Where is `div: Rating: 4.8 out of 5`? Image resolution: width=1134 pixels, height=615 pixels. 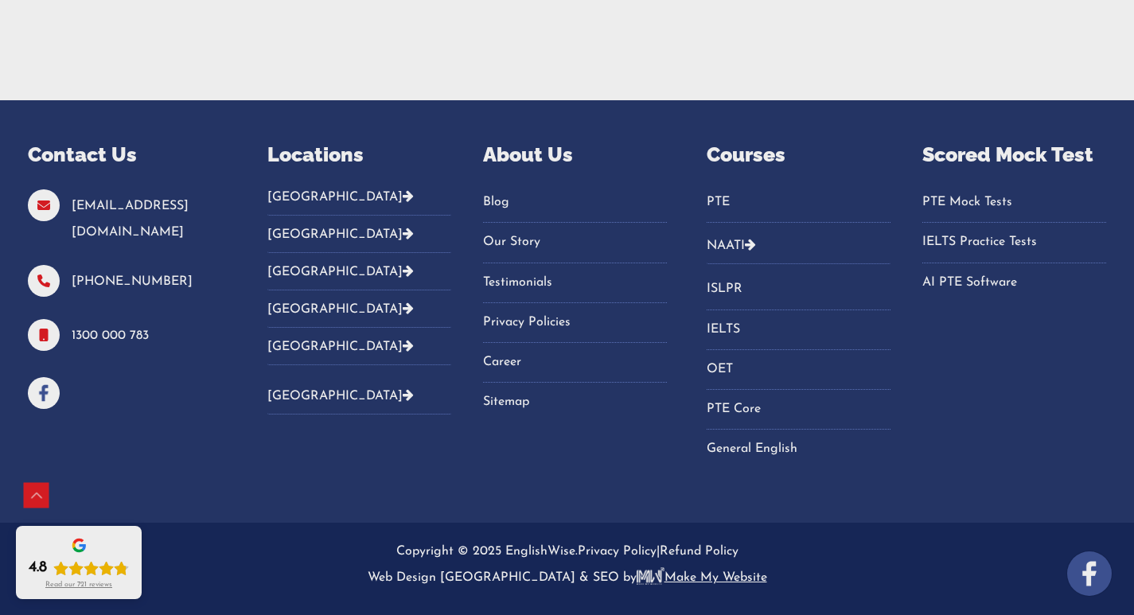
div: Rating: 4.8 out of 5 is located at coordinates (79, 568).